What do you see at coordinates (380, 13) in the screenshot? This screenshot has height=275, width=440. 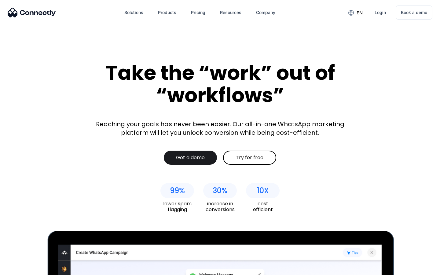 I see `a: Login` at bounding box center [380, 13].